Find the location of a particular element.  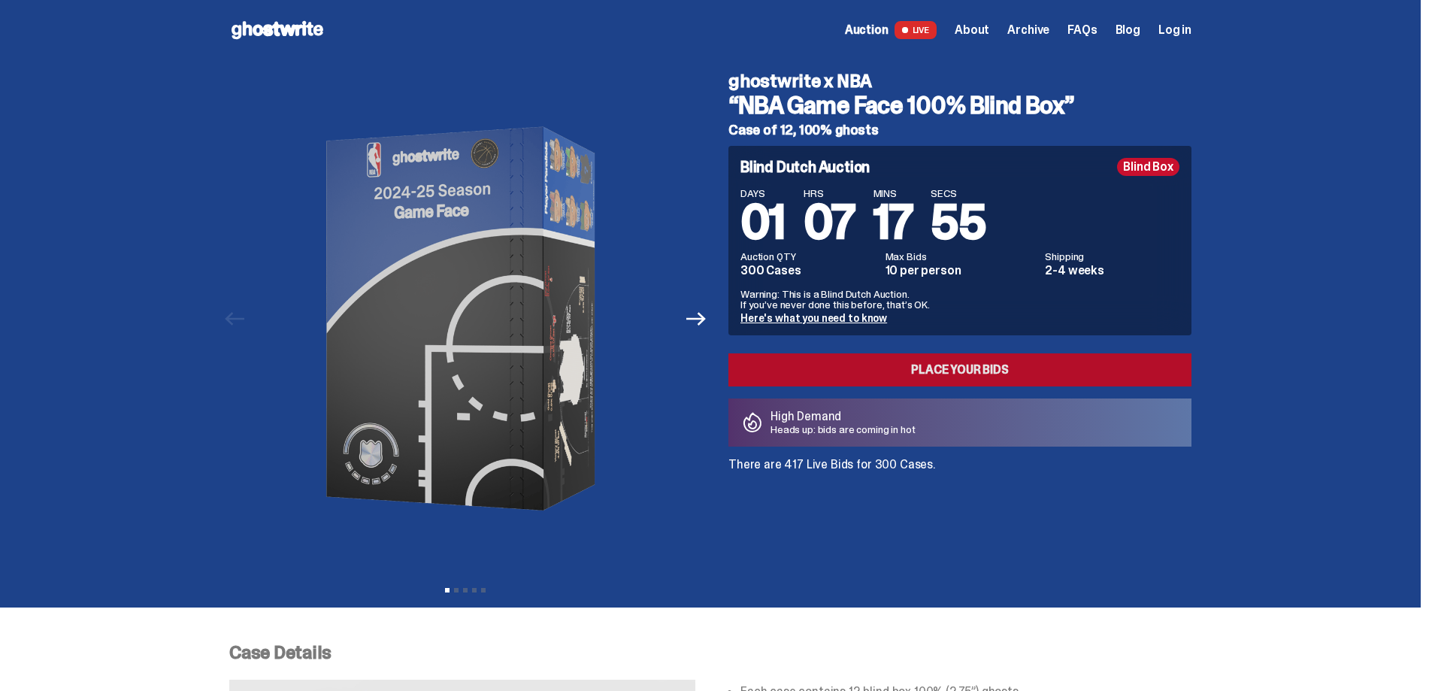

span: LIVE is located at coordinates (915, 30).